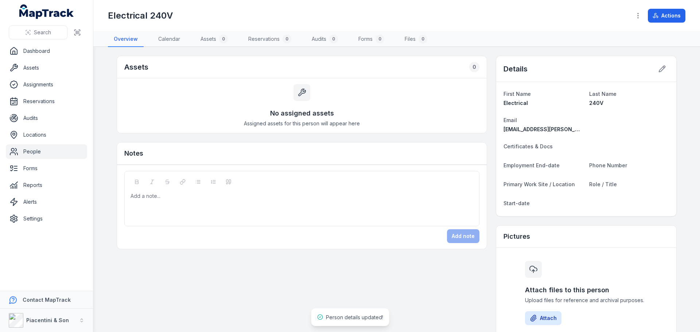 Image resolution: width=700 pixels, height=332 pixels. Describe the element at coordinates (539, 184) in the screenshot. I see `span: Primary Work Site / Location` at that location.